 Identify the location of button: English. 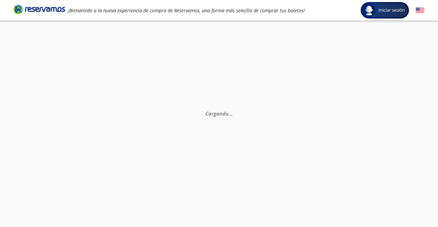
(420, 10).